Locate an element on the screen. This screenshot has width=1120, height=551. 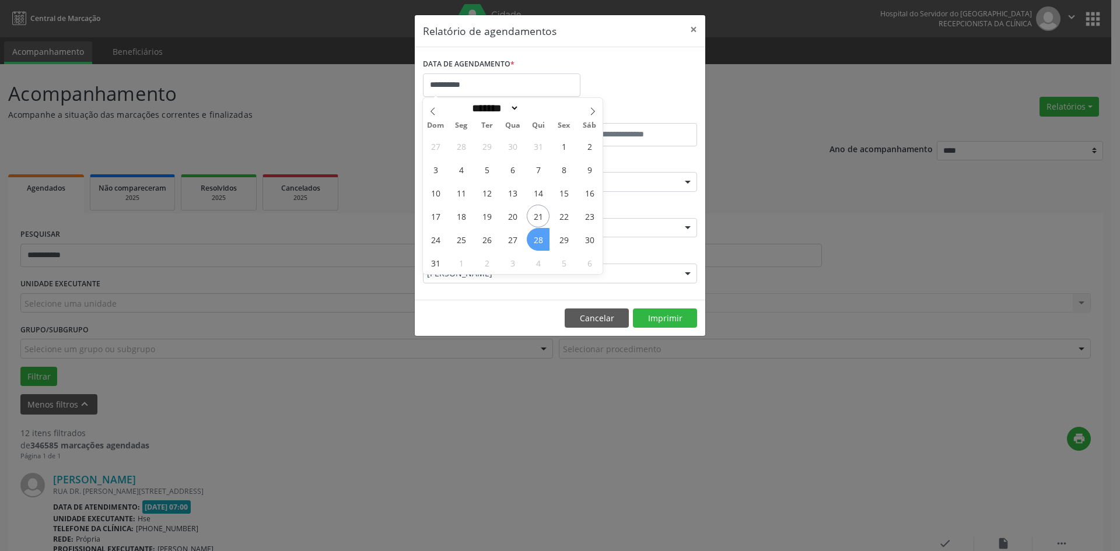
span: Ter is located at coordinates (487, 125).